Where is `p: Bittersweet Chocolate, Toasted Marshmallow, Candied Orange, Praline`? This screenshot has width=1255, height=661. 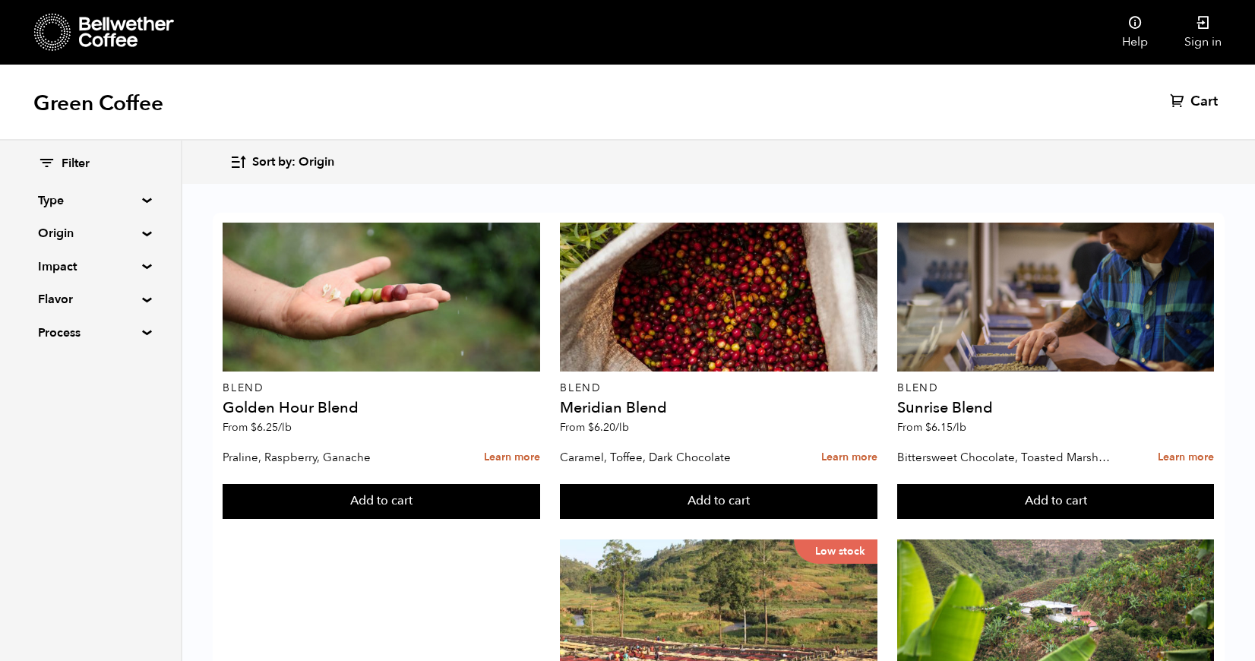 p: Bittersweet Chocolate, Toasted Marshmallow, Candied Orange, Praline is located at coordinates (1005, 457).